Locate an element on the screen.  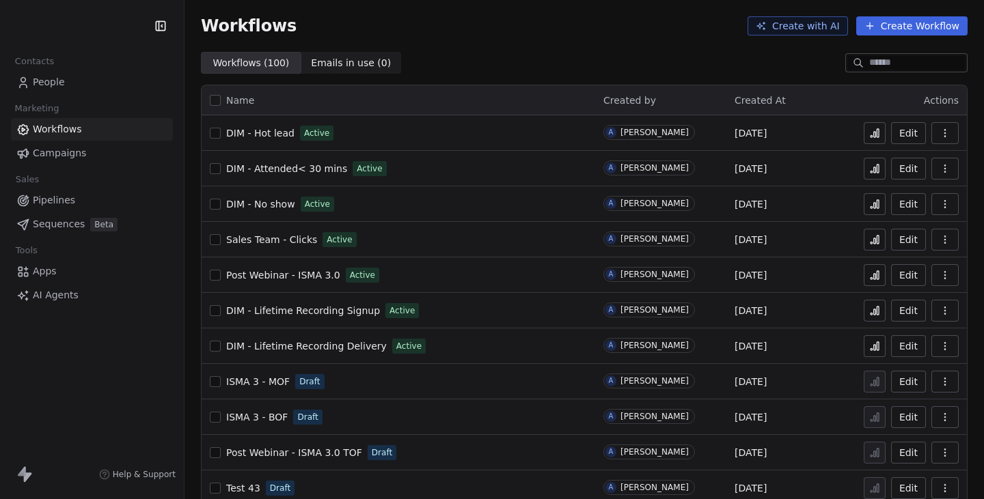
a: Help & Support is located at coordinates (137, 475).